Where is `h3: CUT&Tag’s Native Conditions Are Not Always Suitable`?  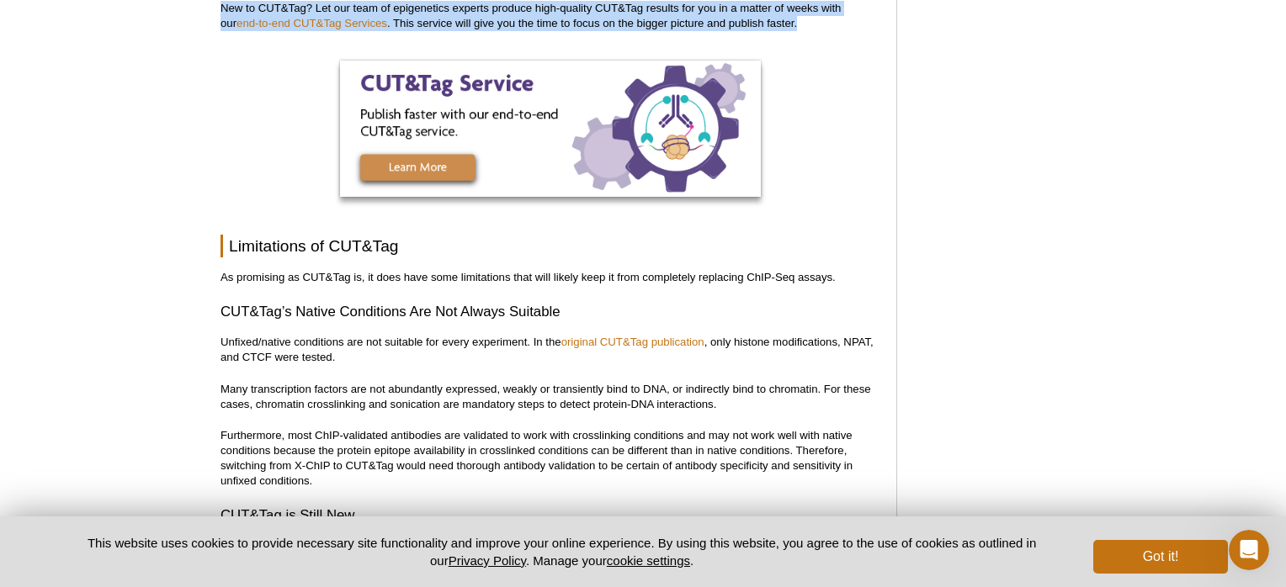 h3: CUT&Tag’s Native Conditions Are Not Always Suitable is located at coordinates (550, 312).